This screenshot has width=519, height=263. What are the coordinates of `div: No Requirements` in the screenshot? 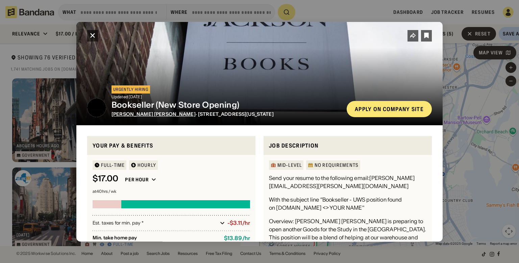 It's located at (336, 165).